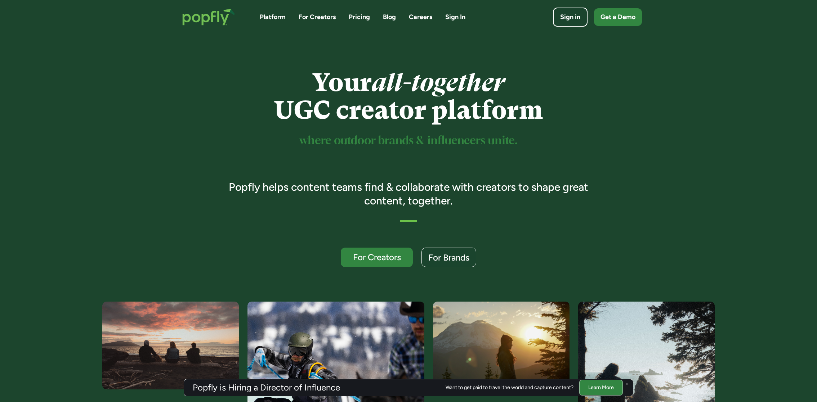 The height and width of the screenshot is (402, 817). Describe the element at coordinates (377, 257) in the screenshot. I see `div: For Creators` at that location.